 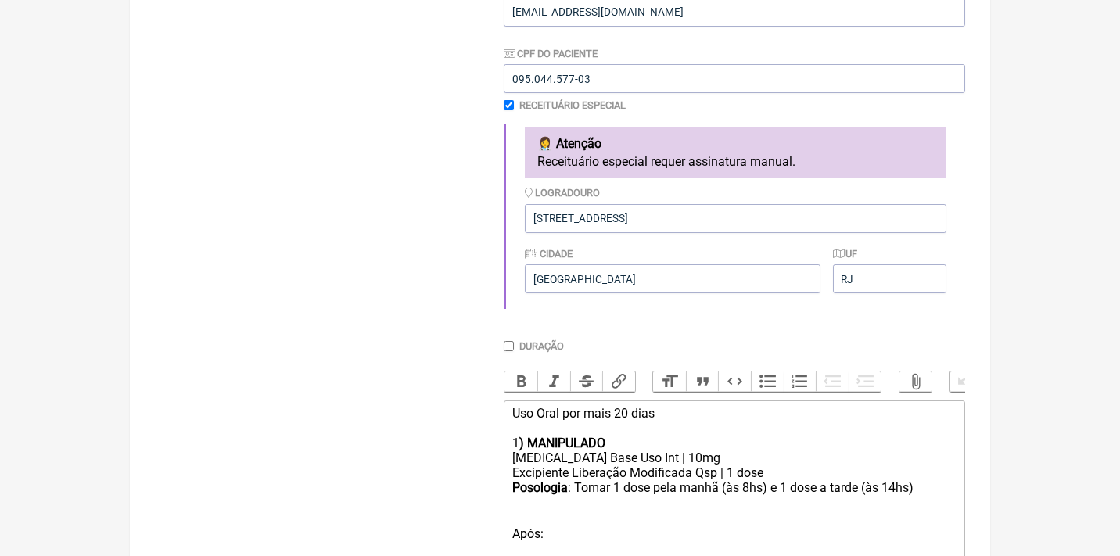 What do you see at coordinates (563, 192) in the screenshot?
I see `label: Logradouro` at bounding box center [563, 192].